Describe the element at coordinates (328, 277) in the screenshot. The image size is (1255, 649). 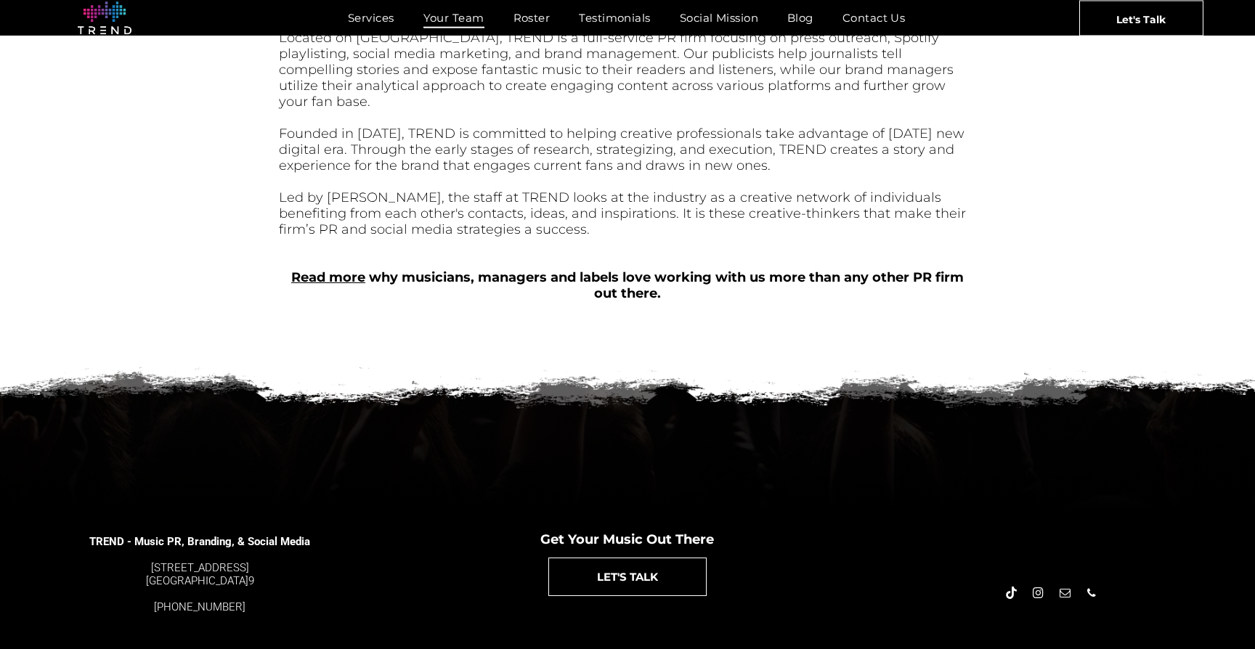
I see `a: Read more` at that location.